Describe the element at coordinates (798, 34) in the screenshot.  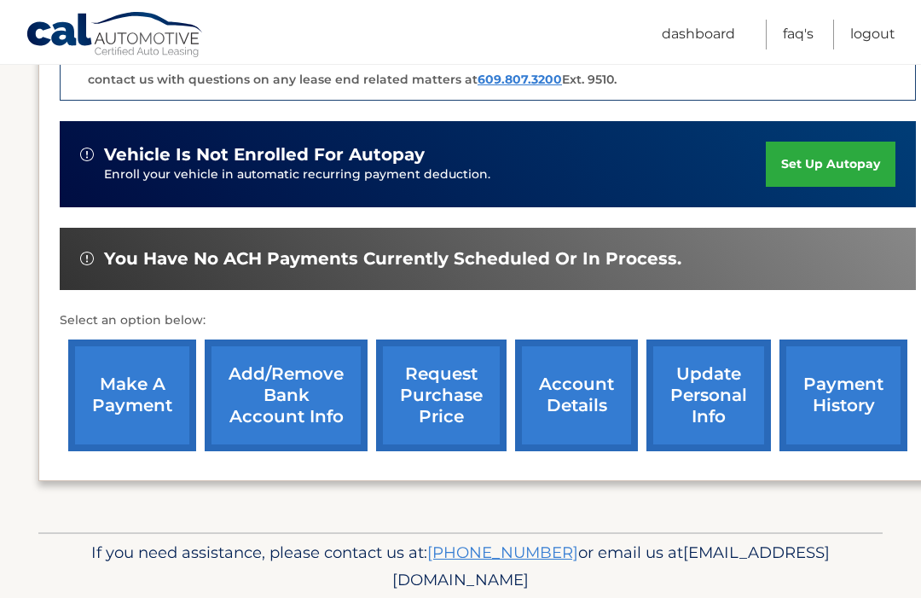
I see `a: FAQ's` at that location.